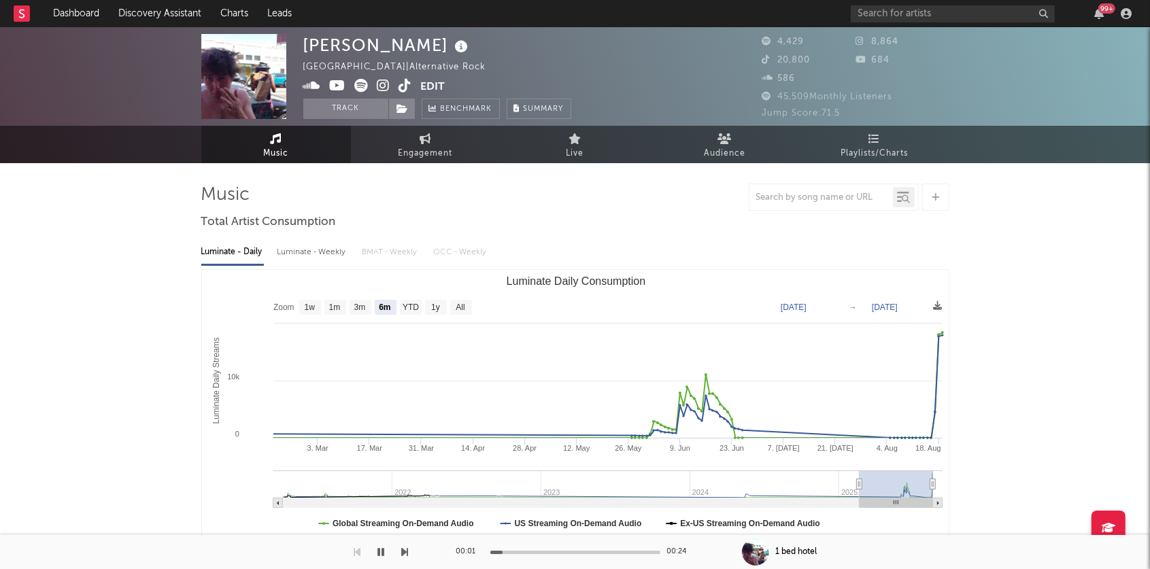 The image size is (1150, 569). Describe the element at coordinates (575, 154) in the screenshot. I see `span: Live` at that location.